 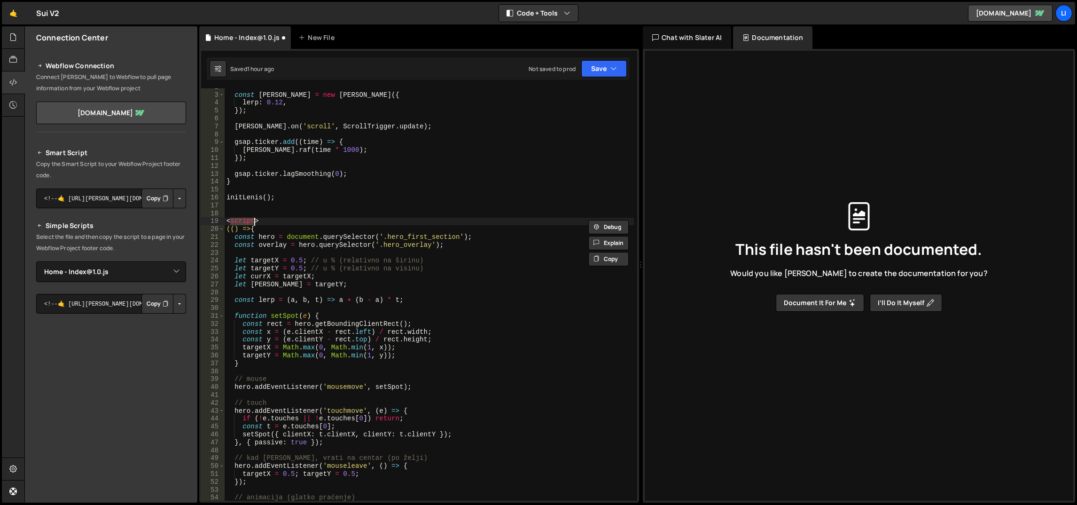 What do you see at coordinates (213, 466) in the screenshot?
I see `div: 50` at bounding box center [213, 466].